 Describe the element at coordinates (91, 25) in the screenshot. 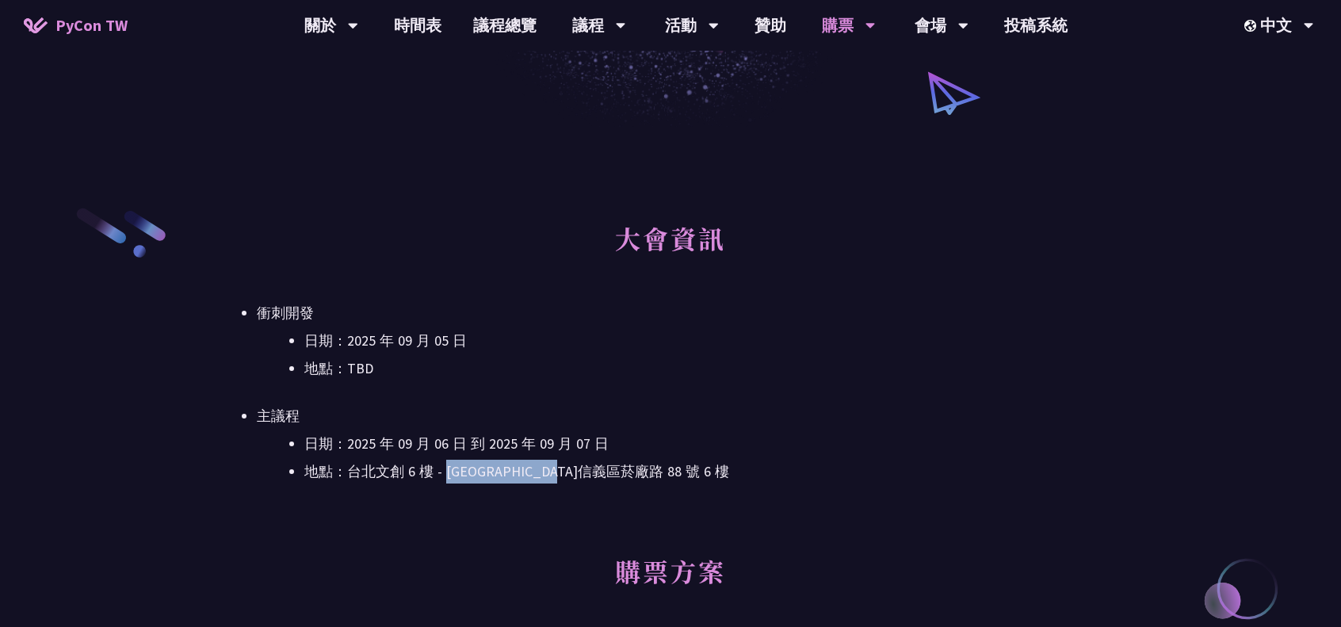

I see `span: PyCon TW` at that location.